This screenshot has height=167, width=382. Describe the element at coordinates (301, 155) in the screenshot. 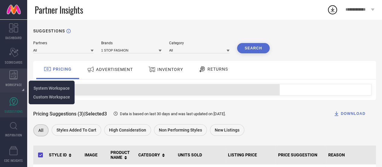

I see `th: PRICE SUGGESTION` at that location.